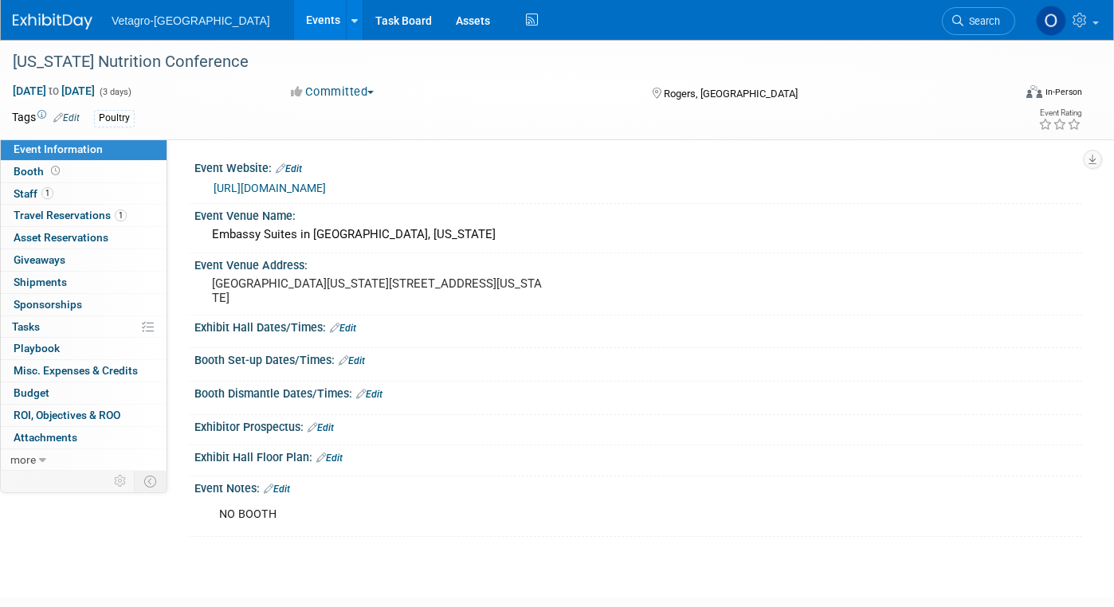 The height and width of the screenshot is (607, 1114). I want to click on span: Playbook, so click(37, 348).